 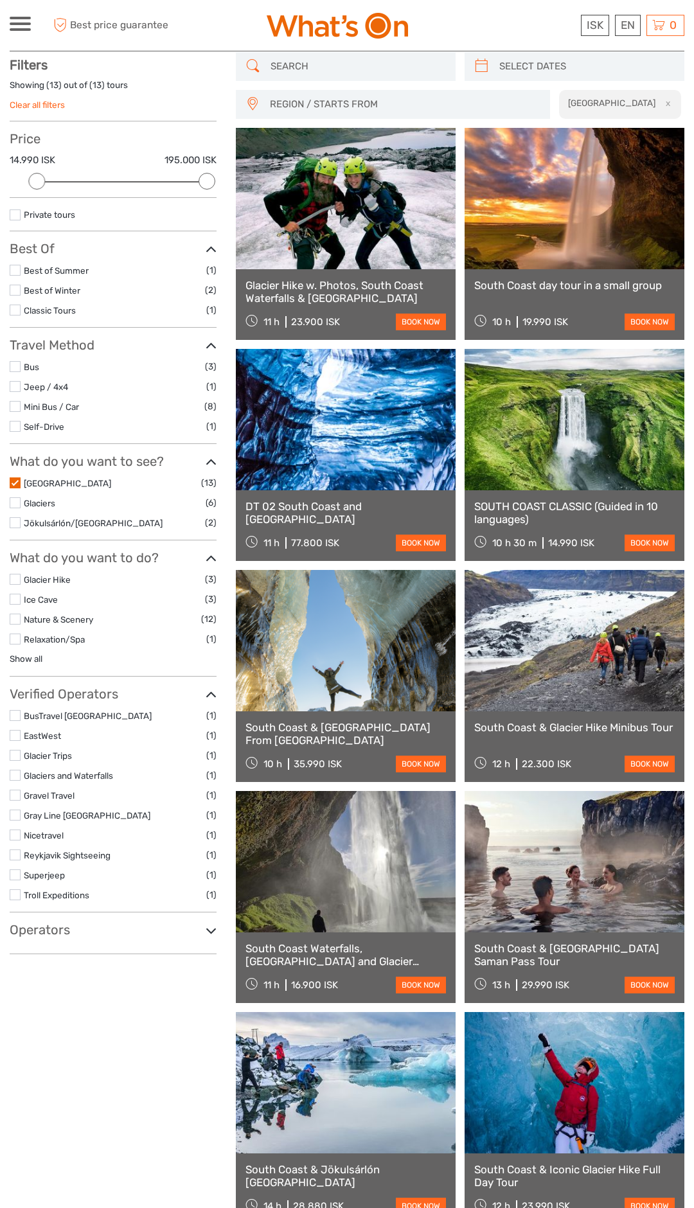 What do you see at coordinates (113, 694) in the screenshot?
I see `h3: Verified Operators` at bounding box center [113, 694].